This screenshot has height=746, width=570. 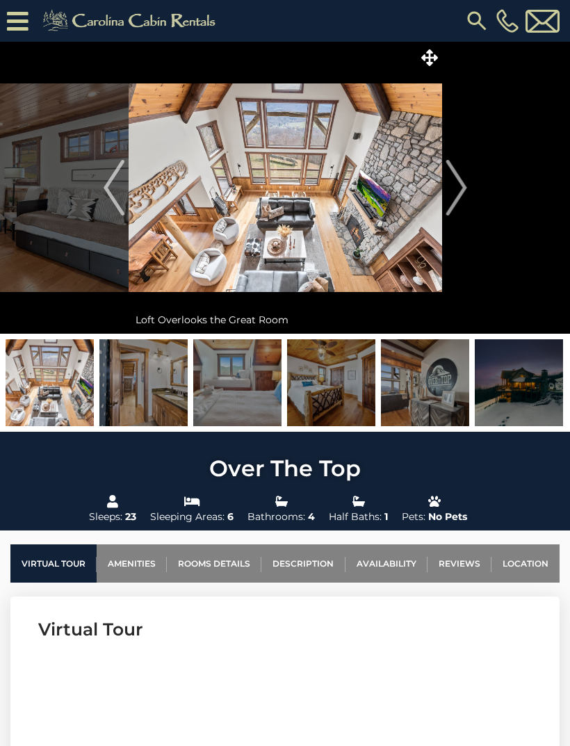 What do you see at coordinates (131, 21) in the screenshot?
I see `img: Khaki-logo.png` at bounding box center [131, 21].